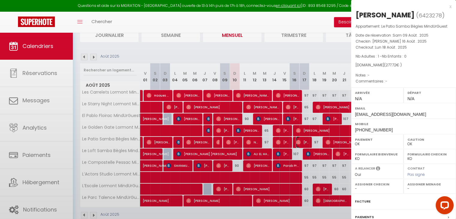 This screenshot has height=219, width=456. What do you see at coordinates (378, 184) in the screenshot?
I see `label: Assigner Checkin` at bounding box center [378, 184].